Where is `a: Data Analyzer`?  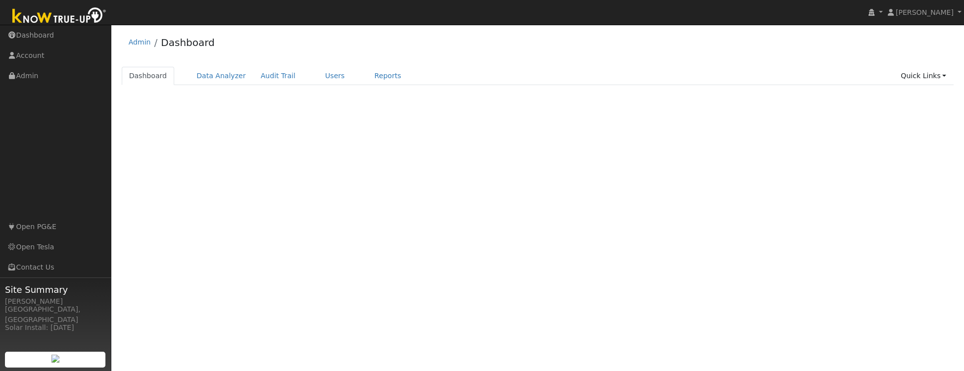 a: Data Analyzer is located at coordinates (221, 76).